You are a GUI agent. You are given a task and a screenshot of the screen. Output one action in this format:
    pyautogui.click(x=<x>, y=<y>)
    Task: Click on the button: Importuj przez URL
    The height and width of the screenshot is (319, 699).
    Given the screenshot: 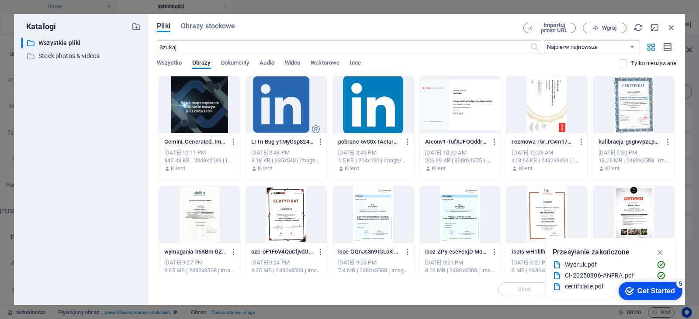 What is the action you would take?
    pyautogui.click(x=549, y=28)
    